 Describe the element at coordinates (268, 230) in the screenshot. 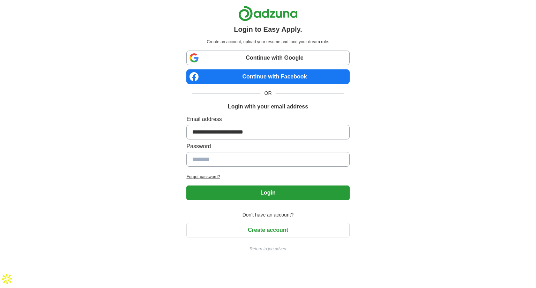

I see `a: Create account` at that location.